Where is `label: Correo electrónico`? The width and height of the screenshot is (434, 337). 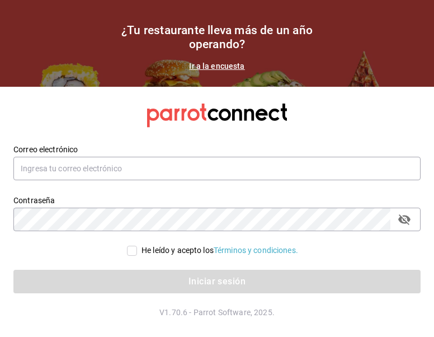 label: Correo electrónico is located at coordinates (217, 149).